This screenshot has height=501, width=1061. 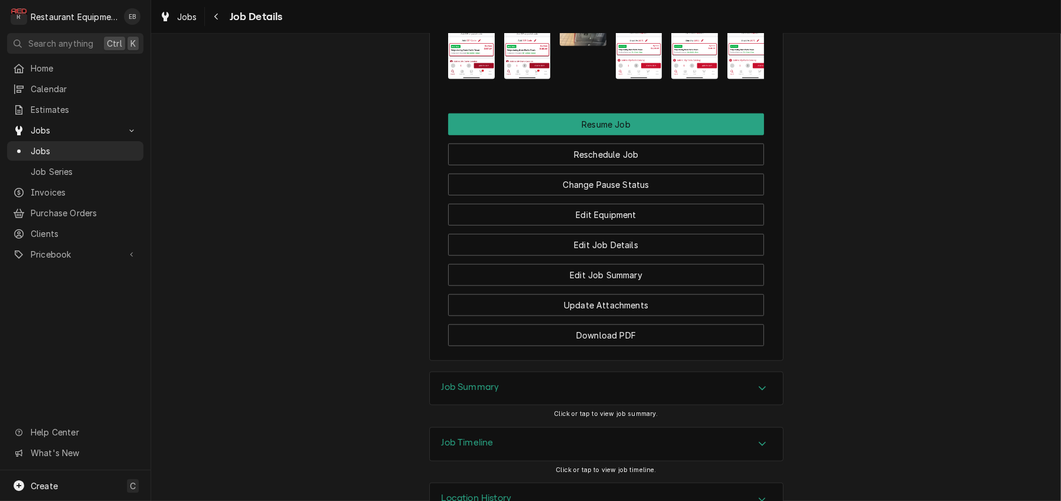 What do you see at coordinates (606, 305) in the screenshot?
I see `button: Update Attachments` at bounding box center [606, 305].